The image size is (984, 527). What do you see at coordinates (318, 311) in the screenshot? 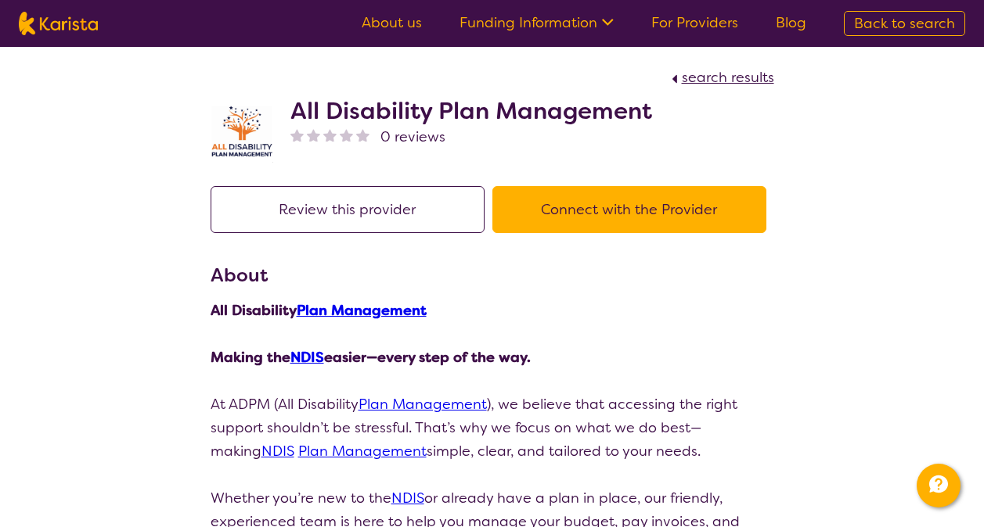
I see `strong: All Disability` at bounding box center [318, 311].